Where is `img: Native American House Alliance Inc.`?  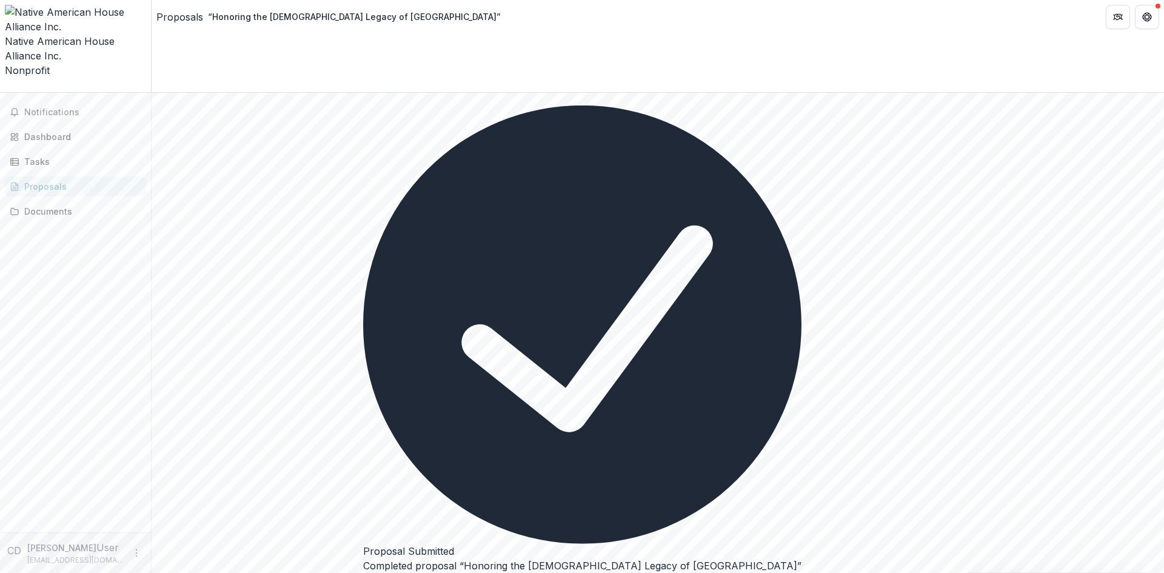 img: Native American House Alliance Inc. is located at coordinates (75, 19).